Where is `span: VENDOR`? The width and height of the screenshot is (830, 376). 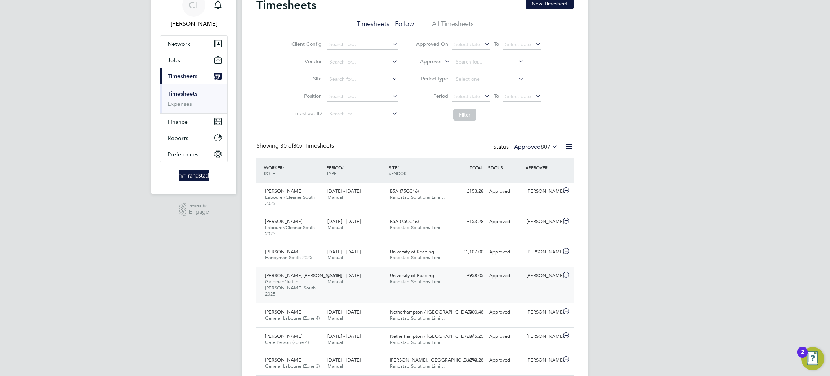 span: VENDOR is located at coordinates (398, 173).